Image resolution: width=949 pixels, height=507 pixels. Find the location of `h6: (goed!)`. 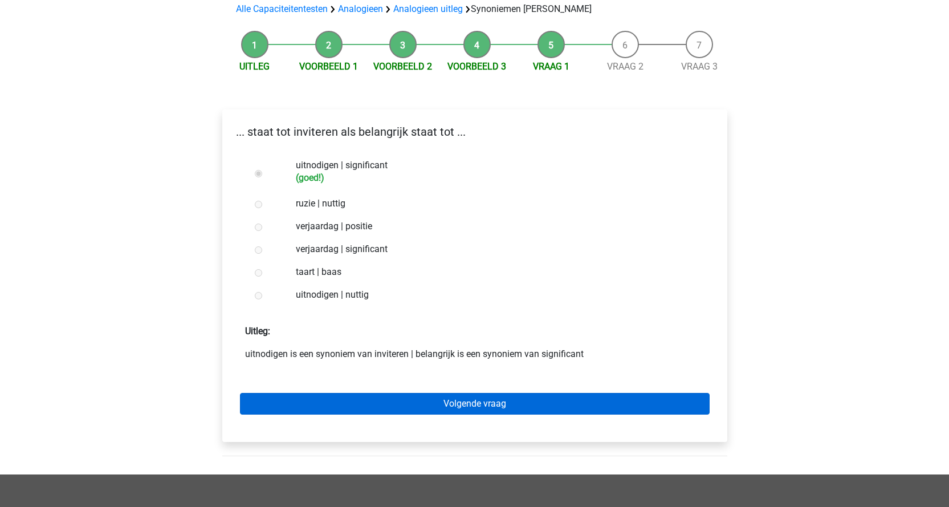

h6: (goed!) is located at coordinates (493, 177).